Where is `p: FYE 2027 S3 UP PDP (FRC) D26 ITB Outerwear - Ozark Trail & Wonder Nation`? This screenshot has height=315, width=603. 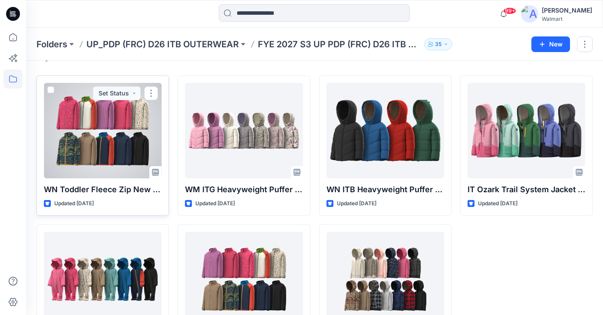
p: FYE 2027 S3 UP PDP (FRC) D26 ITB Outerwear - Ozark Trail & Wonder Nation is located at coordinates (339, 44).